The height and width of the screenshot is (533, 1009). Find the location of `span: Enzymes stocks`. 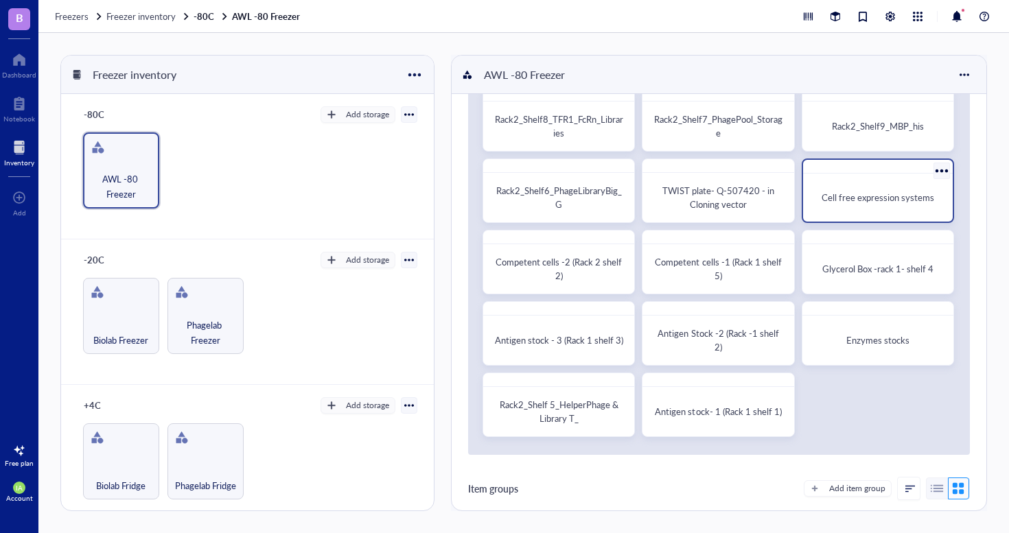

span: Enzymes stocks is located at coordinates (878, 340).